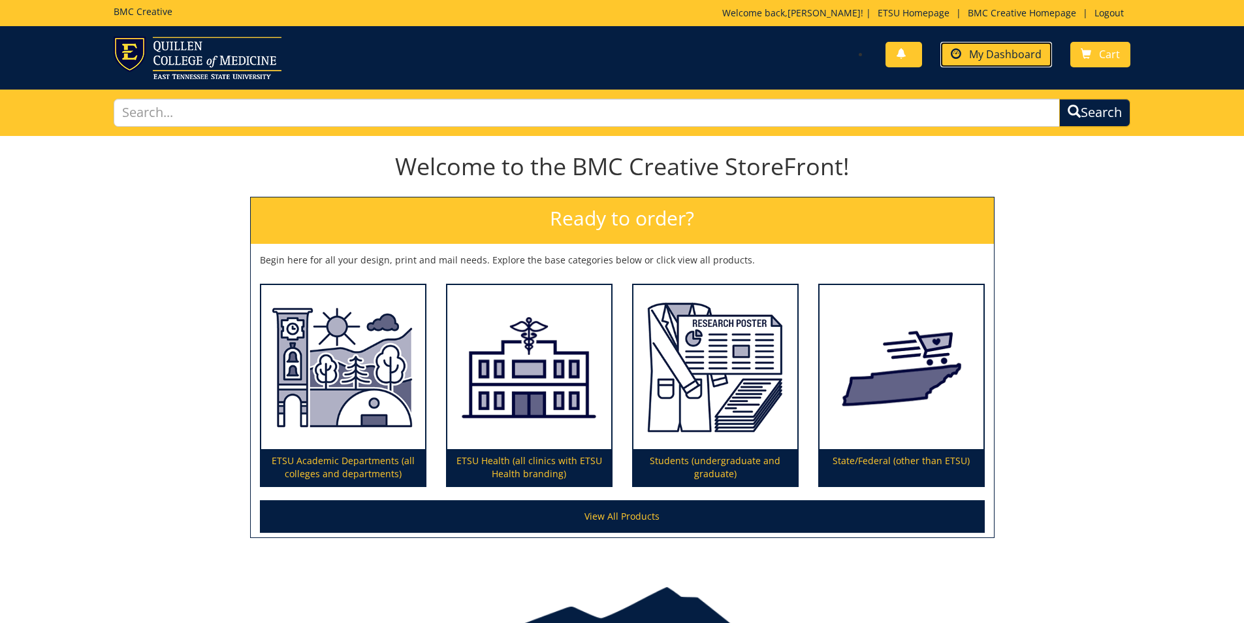  Describe the element at coordinates (1022, 12) in the screenshot. I see `a: BMC Creative Homepage` at that location.